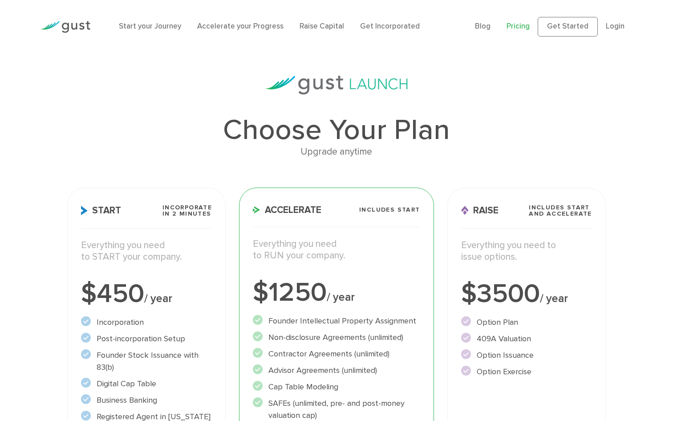  Describe the element at coordinates (147, 294) in the screenshot. I see `div: $450` at that location.